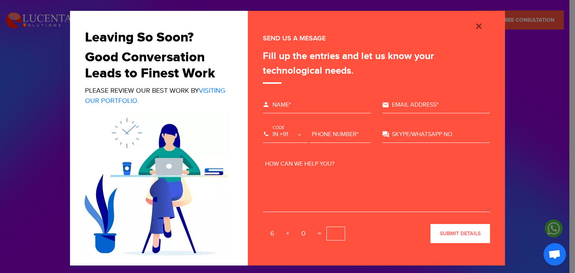 The height and width of the screenshot is (273, 575). I want to click on button: Close, so click(479, 25).